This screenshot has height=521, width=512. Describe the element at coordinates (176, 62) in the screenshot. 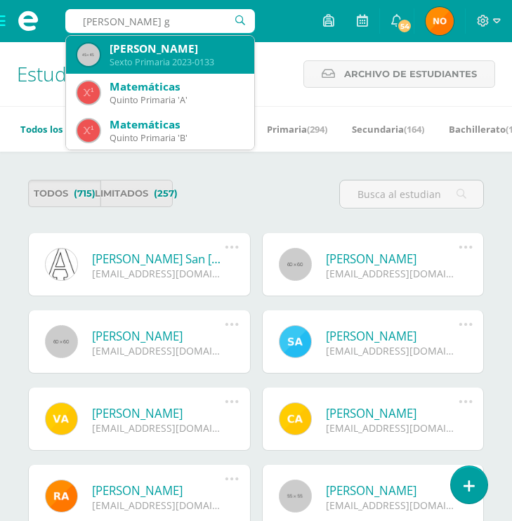

I see `div: Sexto Primaria 2023-0133` at that location.